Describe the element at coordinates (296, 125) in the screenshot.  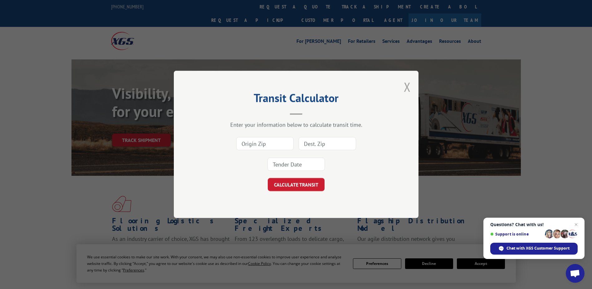
I see `div: Enter your information below to calculate transit time.` at that location.